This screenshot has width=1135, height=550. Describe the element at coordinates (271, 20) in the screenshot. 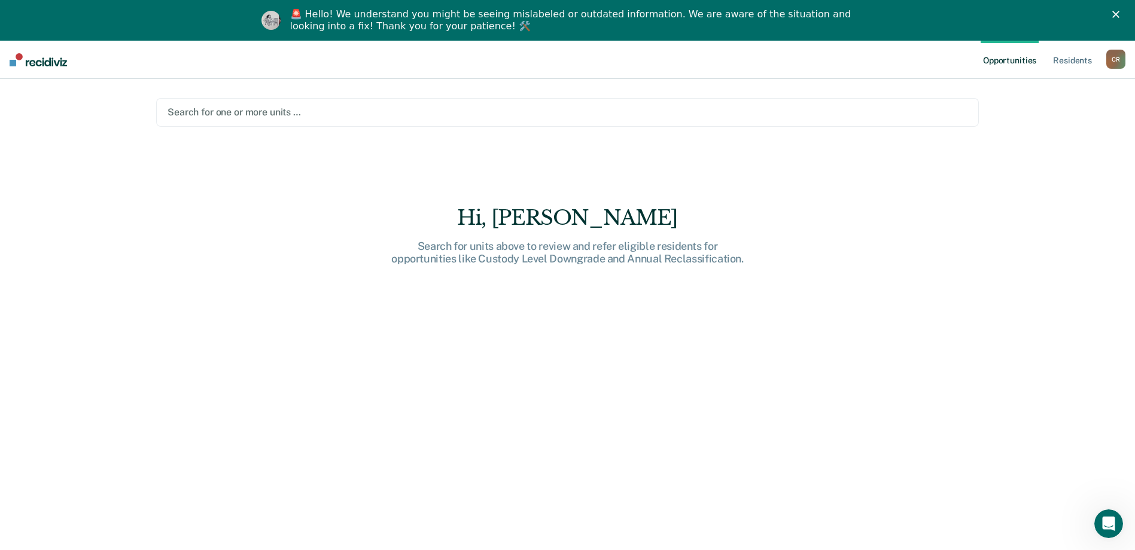

I see `img: Profile image for Kim` at that location.